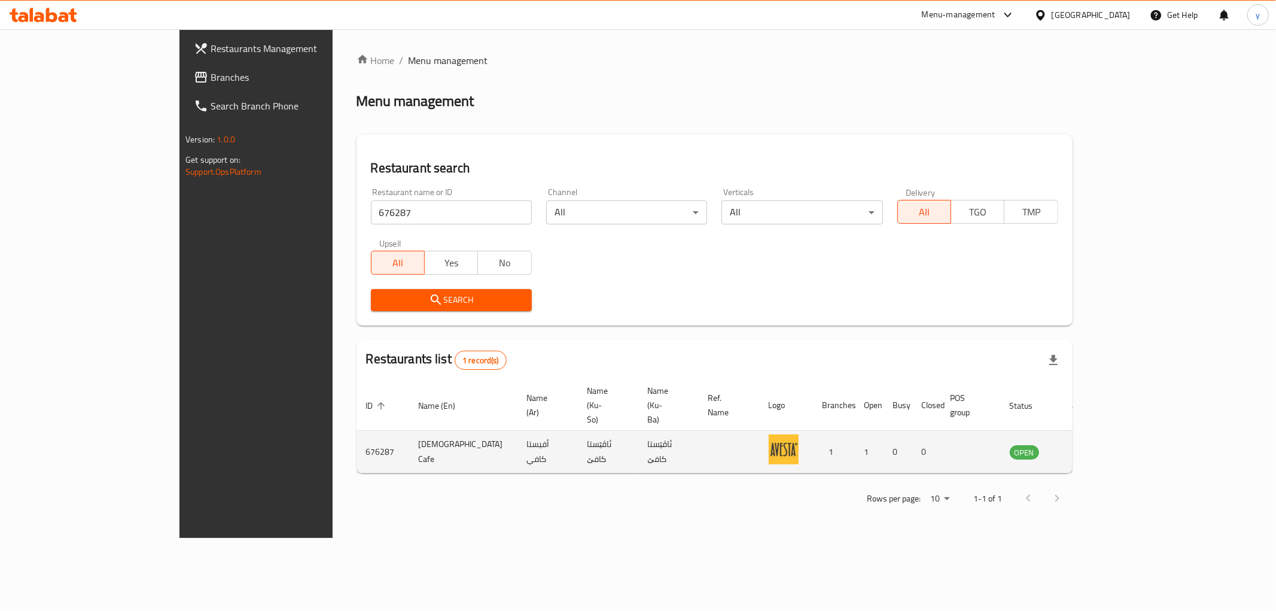 The image size is (1276, 611). Describe the element at coordinates (926, 405) in the screenshot. I see `th: Closed` at that location.